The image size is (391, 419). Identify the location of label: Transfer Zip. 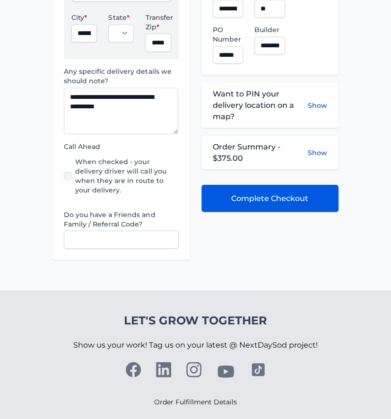
(158, 22).